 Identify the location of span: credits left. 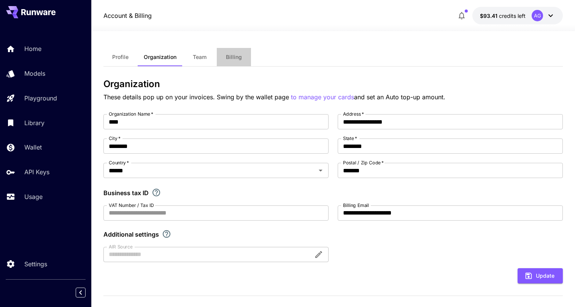
(513, 16).